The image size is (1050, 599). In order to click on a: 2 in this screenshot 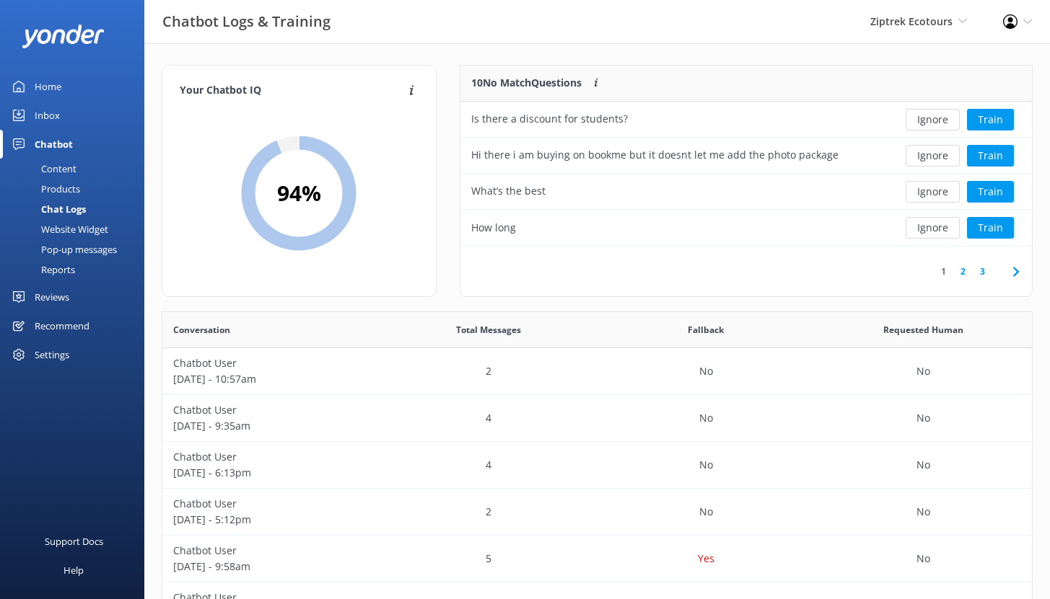, I will do `click(962, 271)`.